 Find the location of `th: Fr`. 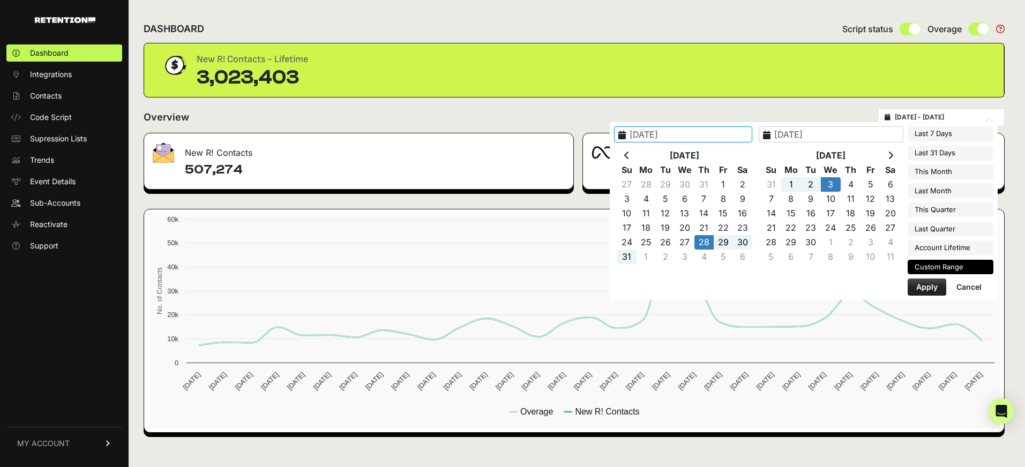

th: Fr is located at coordinates (870, 170).